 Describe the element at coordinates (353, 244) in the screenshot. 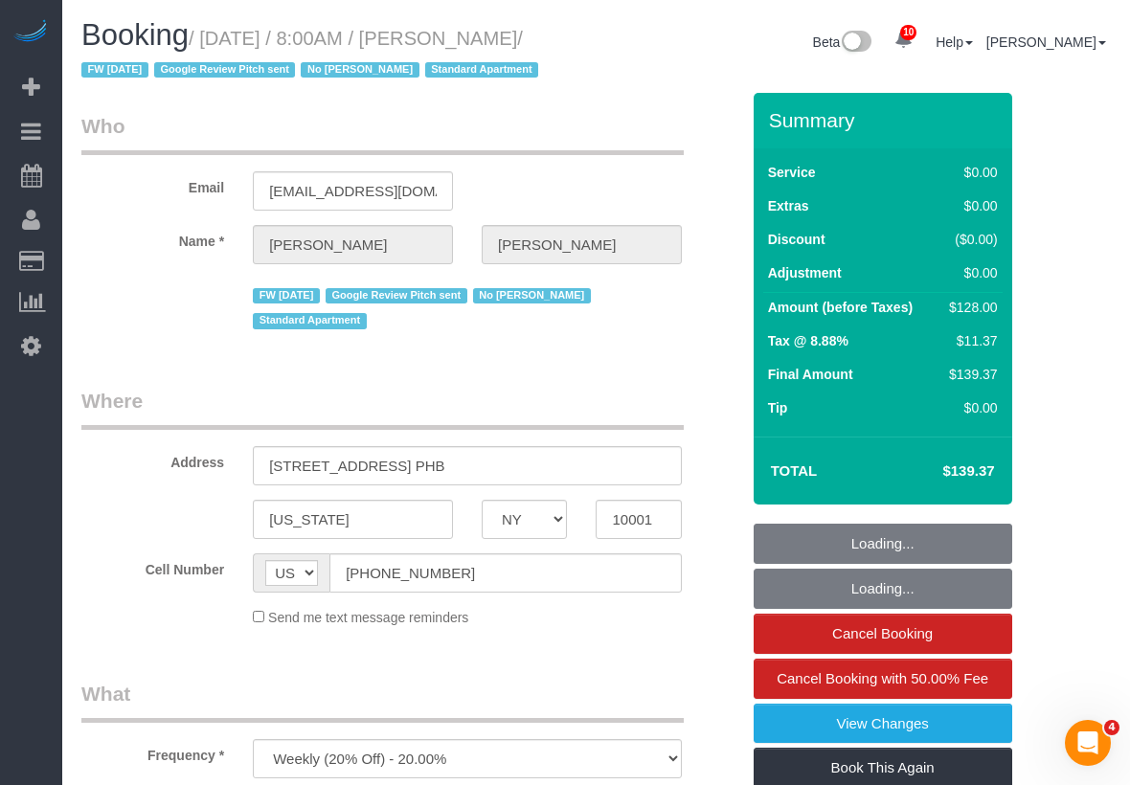

I see `input: First Name` at that location.